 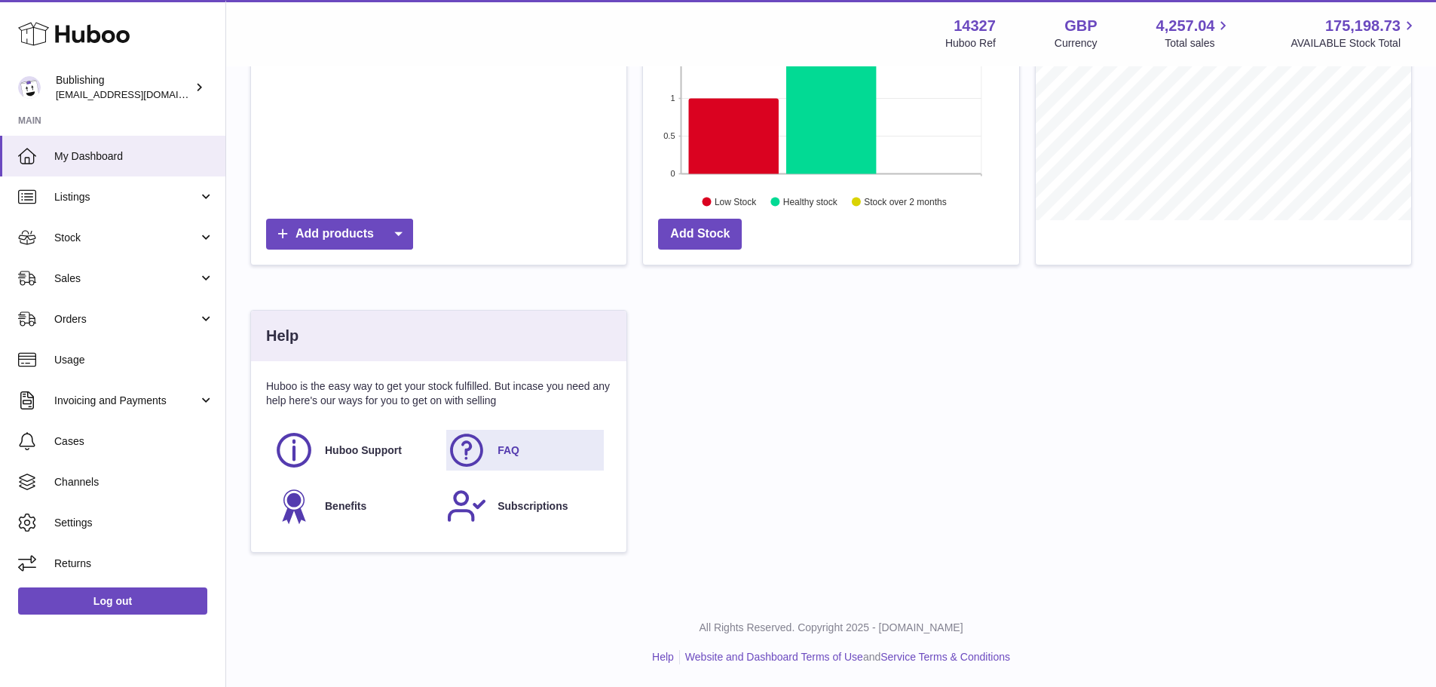 I want to click on a: FAQ, so click(x=525, y=450).